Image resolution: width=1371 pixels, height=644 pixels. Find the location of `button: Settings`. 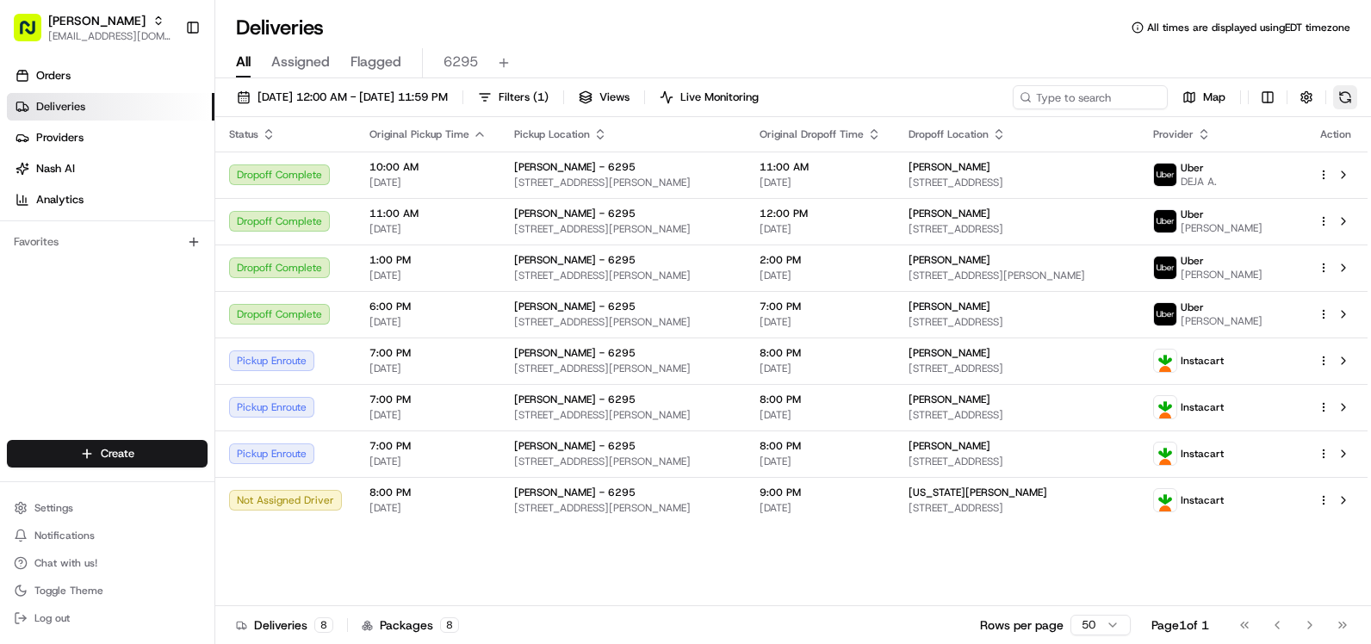

button: Settings is located at coordinates (107, 508).